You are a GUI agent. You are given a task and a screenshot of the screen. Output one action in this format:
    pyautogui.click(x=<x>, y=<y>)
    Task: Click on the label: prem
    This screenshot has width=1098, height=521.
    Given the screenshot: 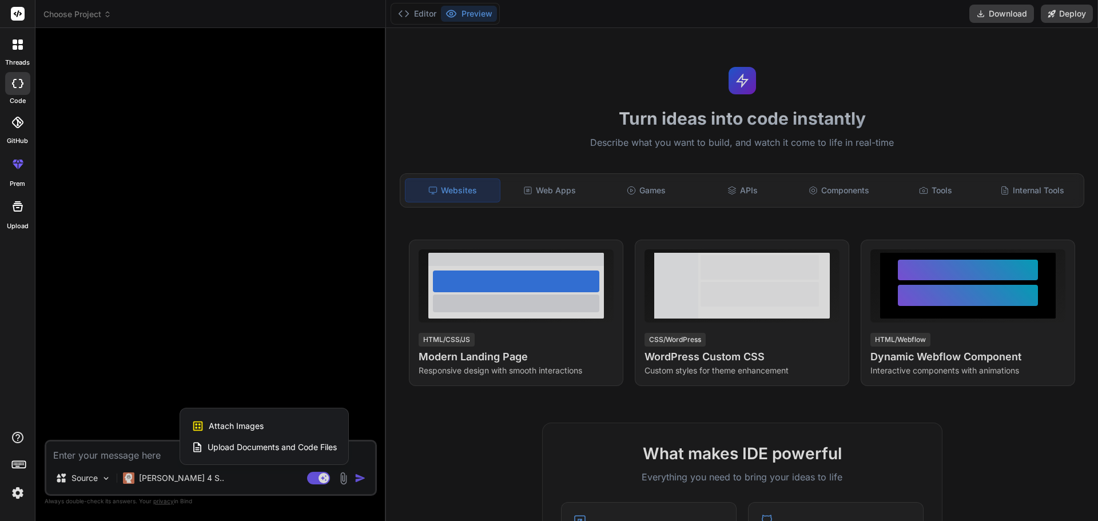 What is the action you would take?
    pyautogui.click(x=17, y=184)
    